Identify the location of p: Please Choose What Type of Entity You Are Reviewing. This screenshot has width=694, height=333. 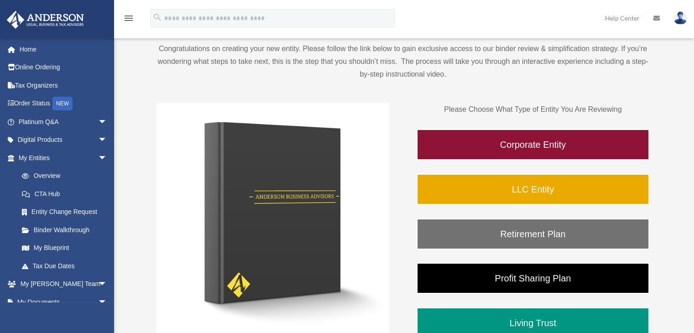
(533, 109).